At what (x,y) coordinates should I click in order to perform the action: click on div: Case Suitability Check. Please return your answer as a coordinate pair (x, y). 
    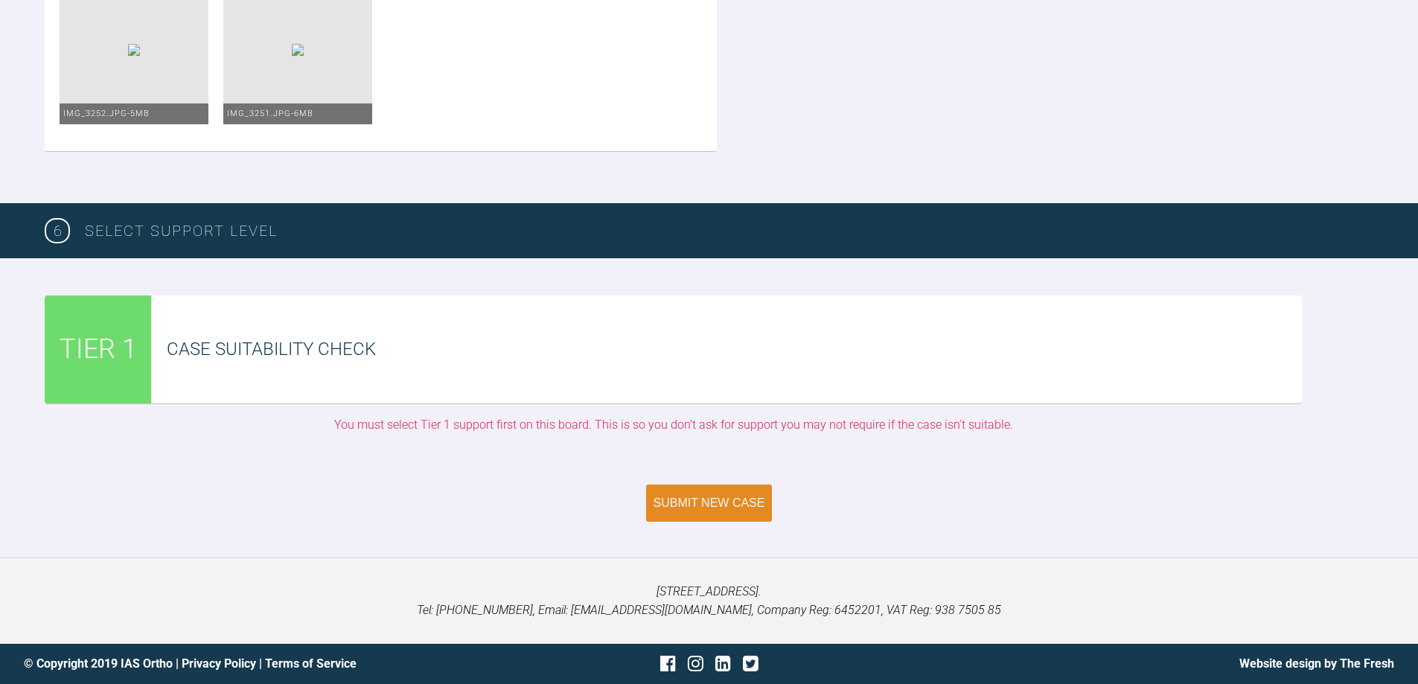
    Looking at the image, I should click on (734, 349).